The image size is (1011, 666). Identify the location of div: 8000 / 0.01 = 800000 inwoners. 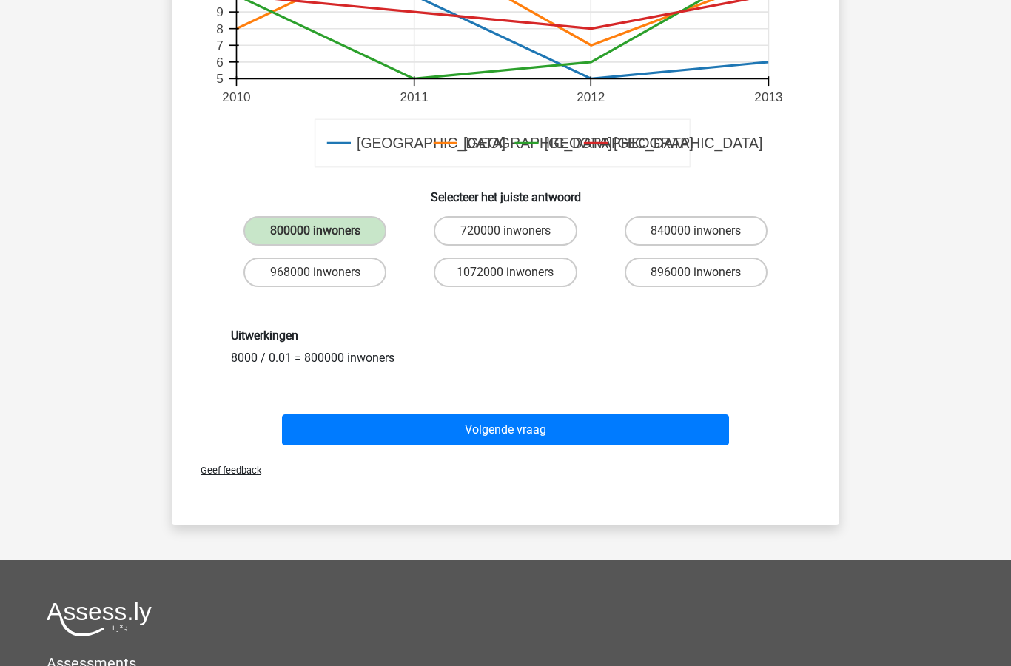
(506, 347).